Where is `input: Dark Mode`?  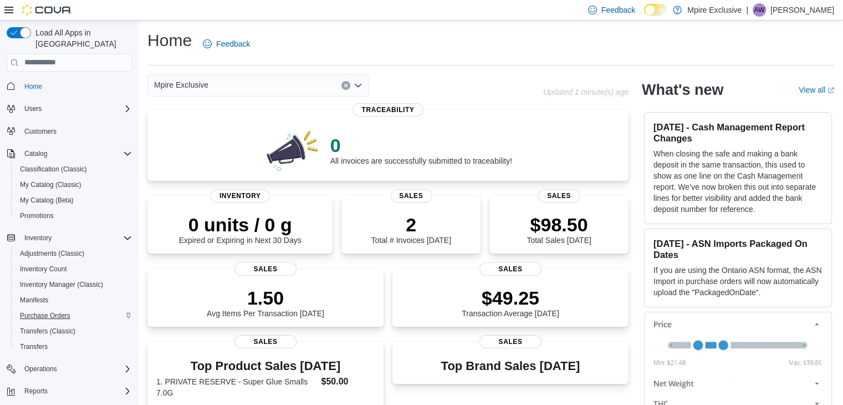
input: Dark Mode is located at coordinates (656, 9).